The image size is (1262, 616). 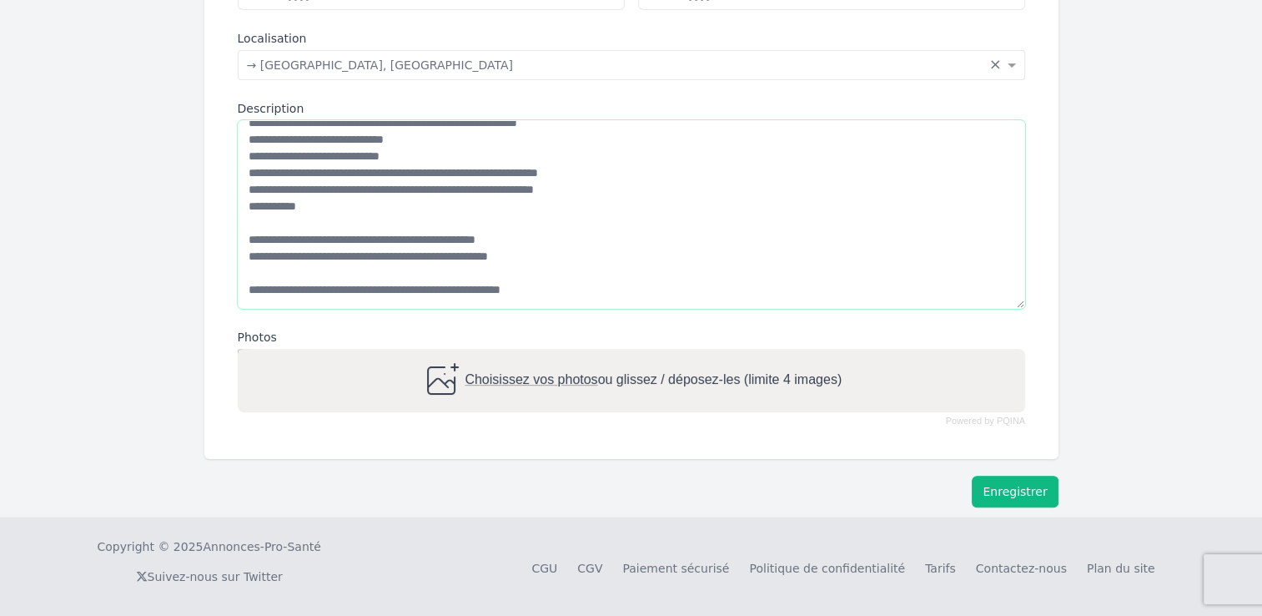 What do you see at coordinates (209, 546) in the screenshot?
I see `div: Copyright © 2025` at bounding box center [209, 546].